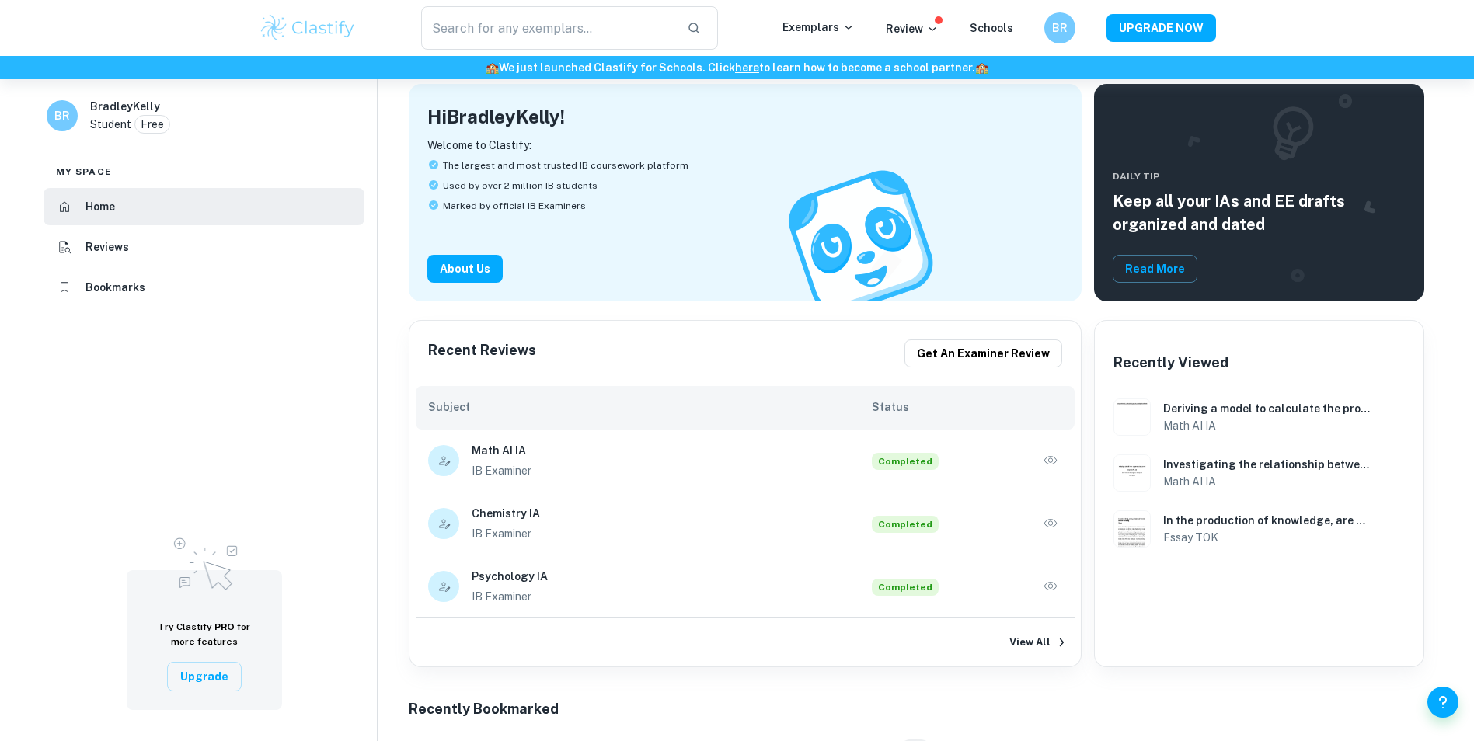  What do you see at coordinates (1132, 473) in the screenshot?
I see `img: Math AI IA example thumbnail: Investigating the relationship between s` at bounding box center [1132, 473].